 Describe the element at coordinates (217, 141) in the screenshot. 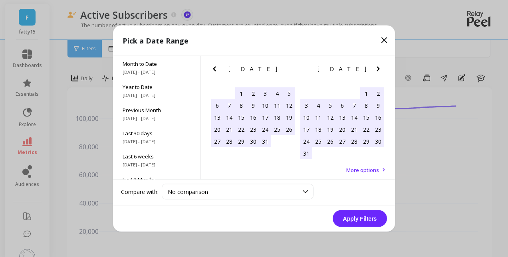

I see `div: Choose Sunday, July 27th, 2025` at that location.